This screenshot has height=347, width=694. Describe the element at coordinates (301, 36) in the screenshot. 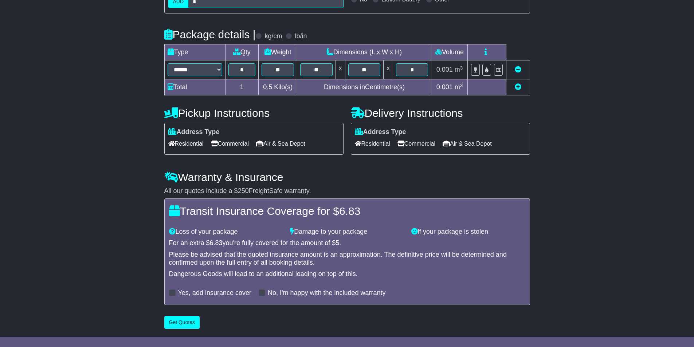

I see `label: lb/in` at that location.